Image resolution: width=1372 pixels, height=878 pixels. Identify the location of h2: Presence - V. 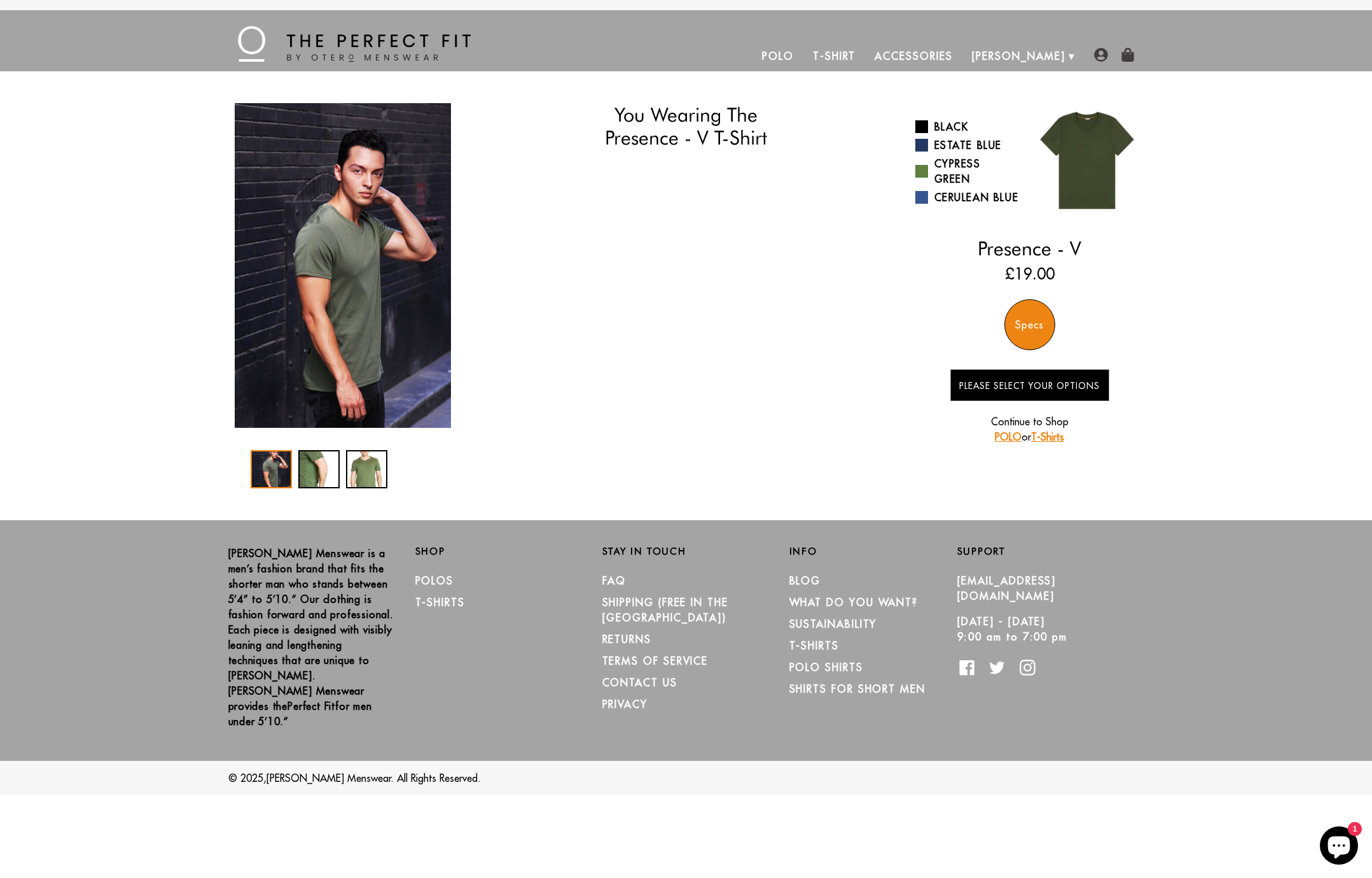
(1030, 248).